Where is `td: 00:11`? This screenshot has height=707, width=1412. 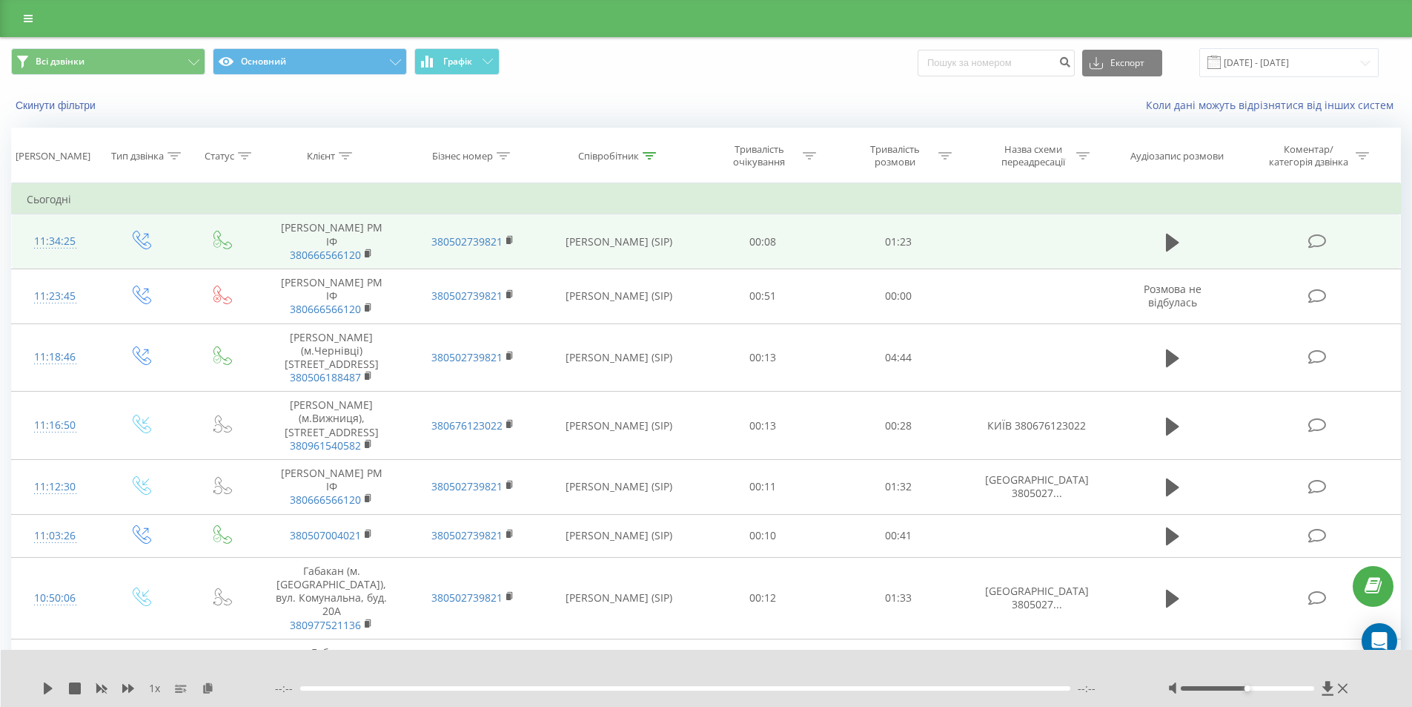
td: 00:11 is located at coordinates (763, 487).